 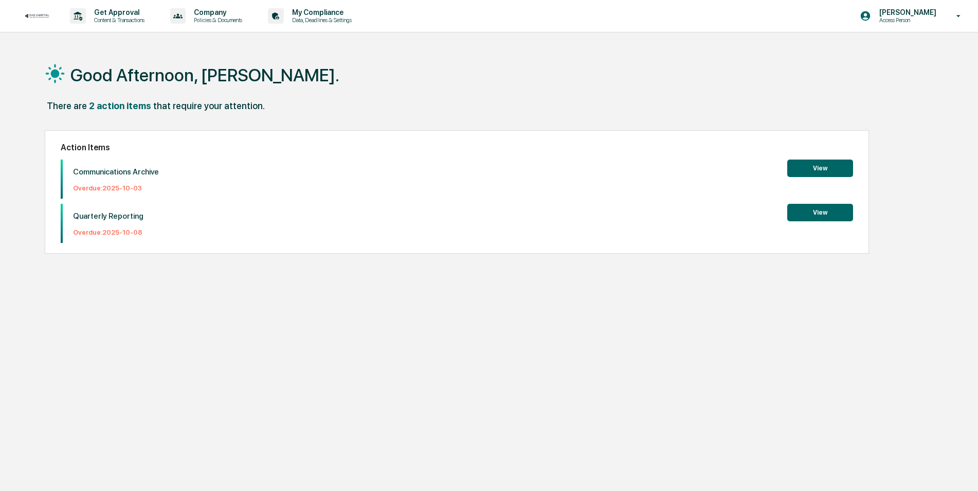 What do you see at coordinates (108, 232) in the screenshot?
I see `p: Overdue: 2025-10-08` at bounding box center [108, 232].